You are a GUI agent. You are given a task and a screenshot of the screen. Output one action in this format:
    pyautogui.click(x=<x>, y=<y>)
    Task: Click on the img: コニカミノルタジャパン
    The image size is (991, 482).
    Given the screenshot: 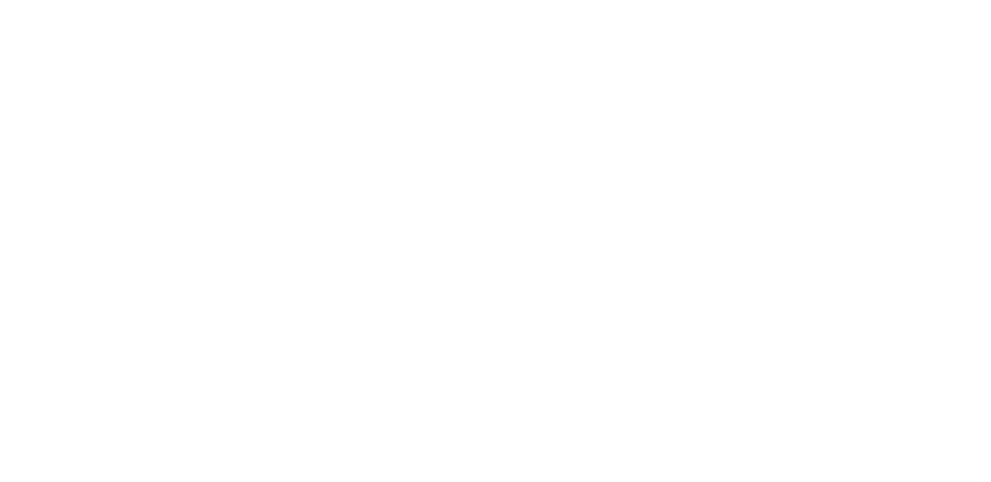 What is the action you would take?
    pyautogui.click(x=85, y=420)
    